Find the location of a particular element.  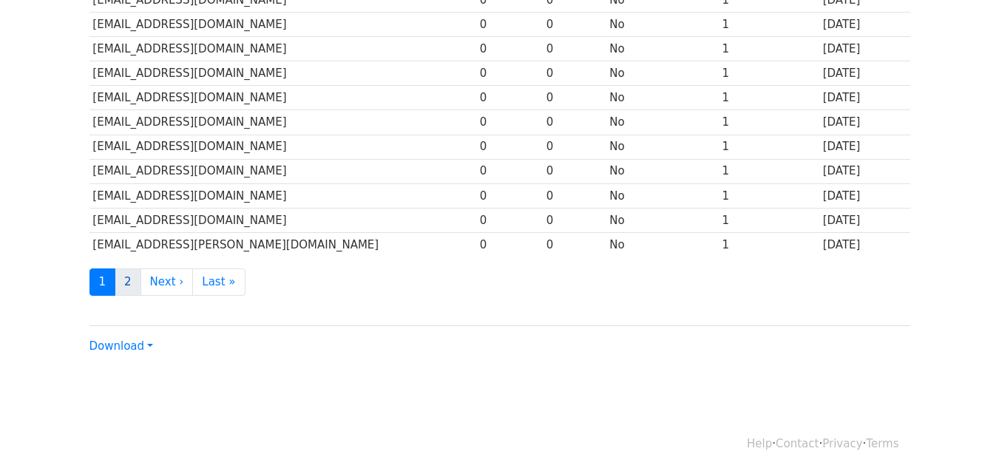

a: Terms is located at coordinates (882, 443).